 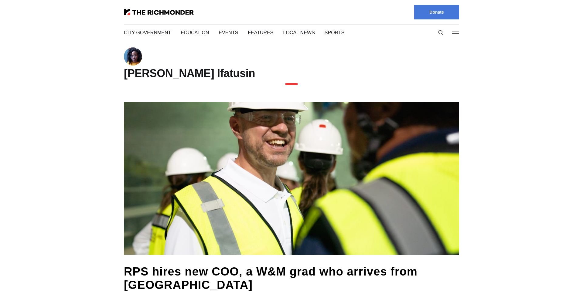 What do you see at coordinates (335, 32) in the screenshot?
I see `a: Sports` at bounding box center [335, 32].